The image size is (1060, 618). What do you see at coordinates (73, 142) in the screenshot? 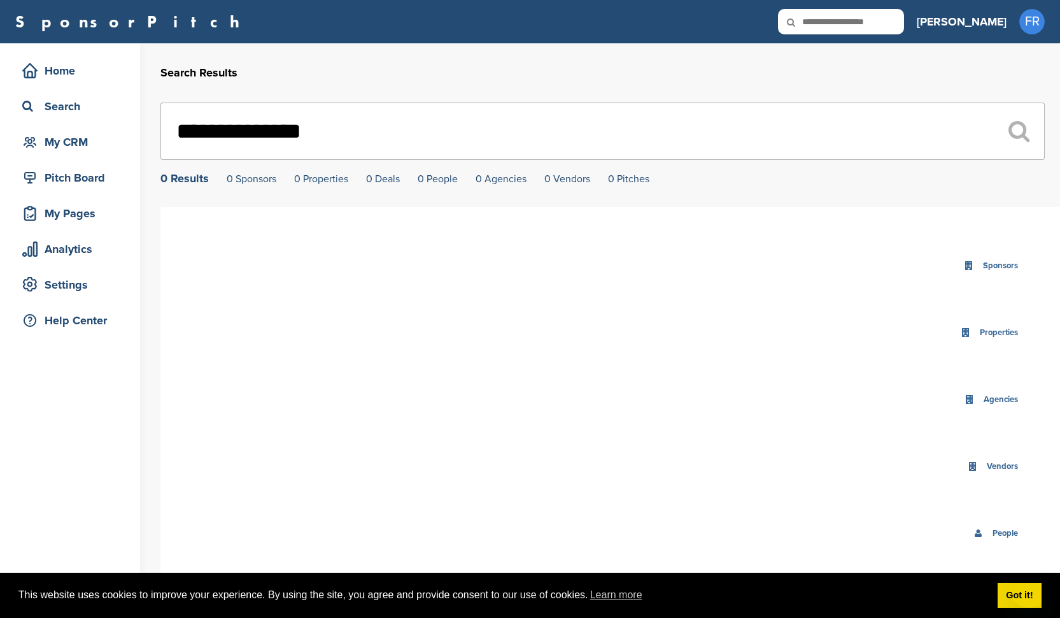
I see `div: My CRM` at bounding box center [73, 142].